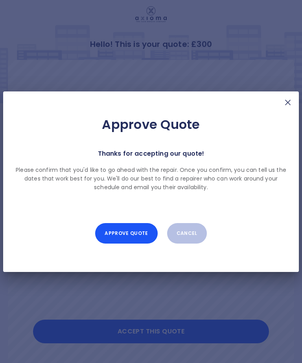 This screenshot has width=302, height=363. I want to click on p: Please confirm that you'd like to go ahead with the repair. Once you confirm, you can tell us the..., so click(151, 178).